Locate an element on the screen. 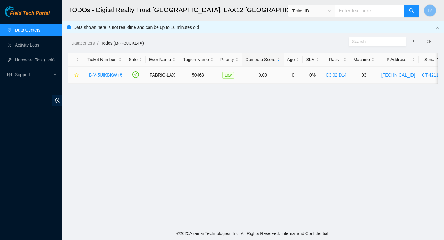  span: check-circle is located at coordinates (136, 74).